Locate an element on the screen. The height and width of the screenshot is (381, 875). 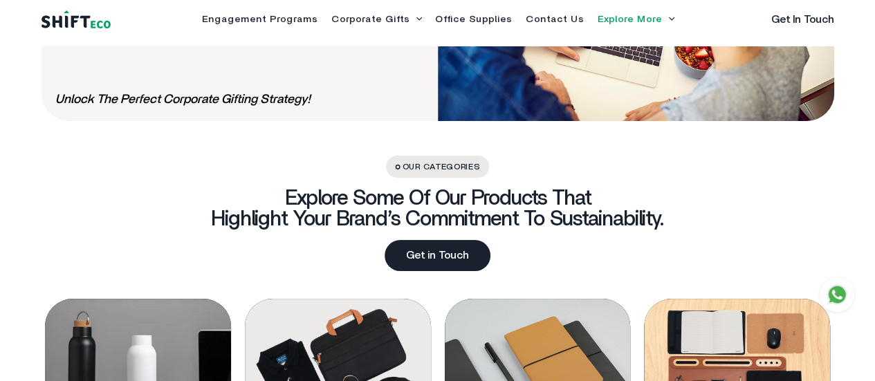
span: Our Categories is located at coordinates (438, 167).